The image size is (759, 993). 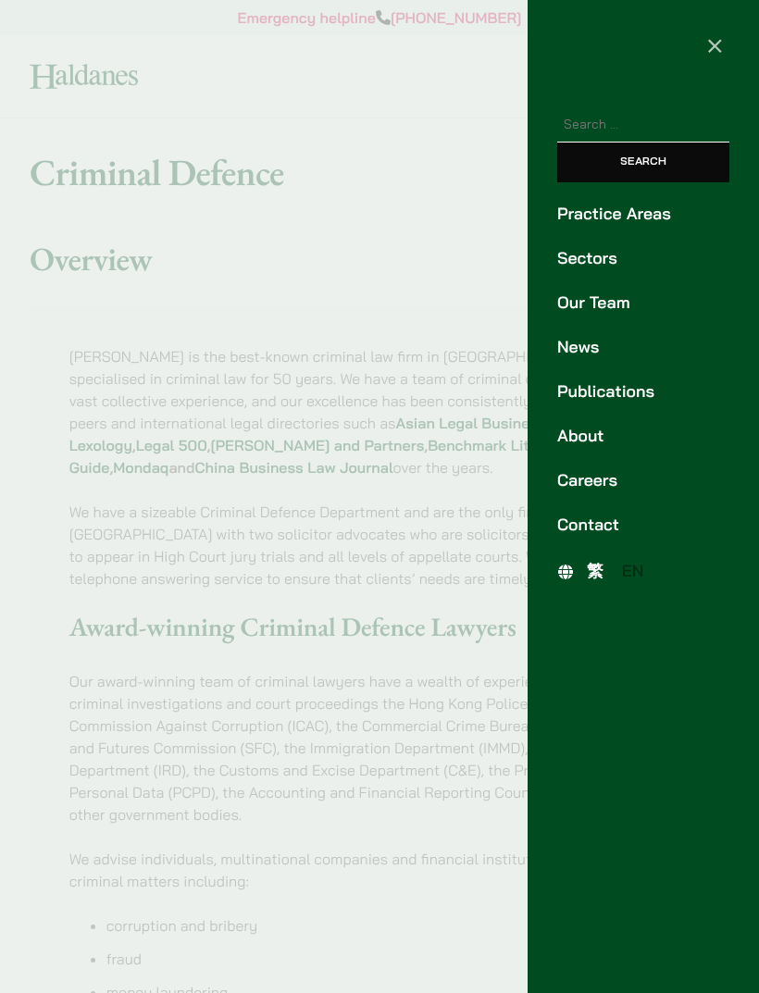 I want to click on input: Search, so click(x=643, y=162).